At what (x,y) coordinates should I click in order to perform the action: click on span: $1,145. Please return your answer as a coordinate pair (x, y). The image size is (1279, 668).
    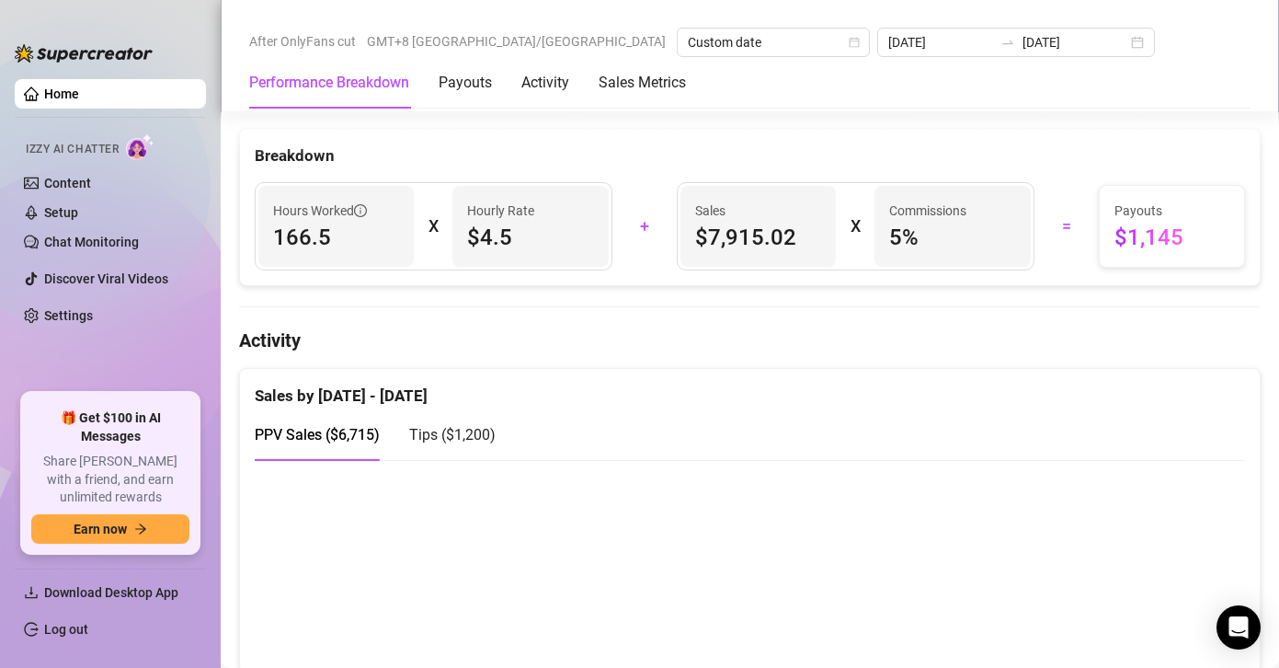
    Looking at the image, I should click on (1172, 237).